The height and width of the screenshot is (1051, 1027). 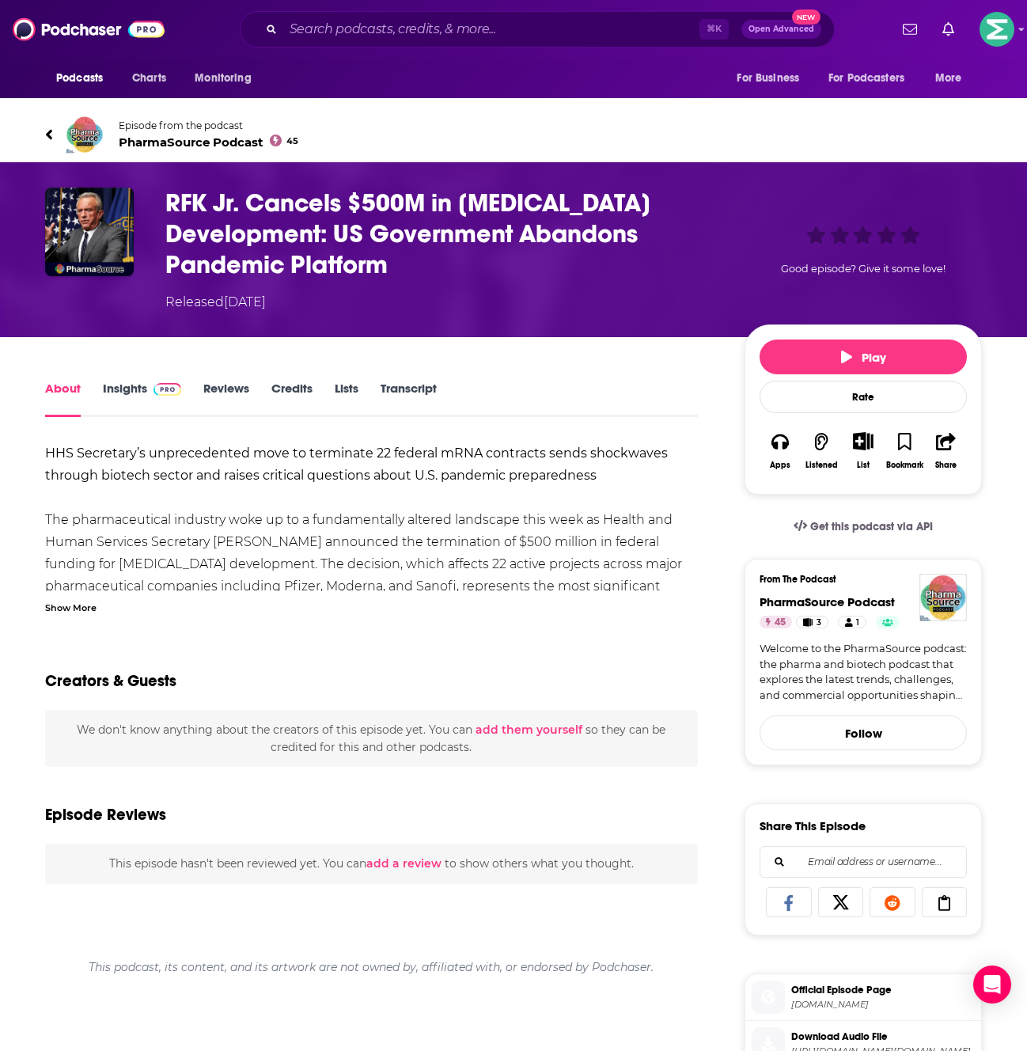 What do you see at coordinates (89, 232) in the screenshot?
I see `img: RFK Jr. Cancels $500M in mRNA Vaccine Development: US Government Abandons Pandemic Platform` at bounding box center [89, 232].